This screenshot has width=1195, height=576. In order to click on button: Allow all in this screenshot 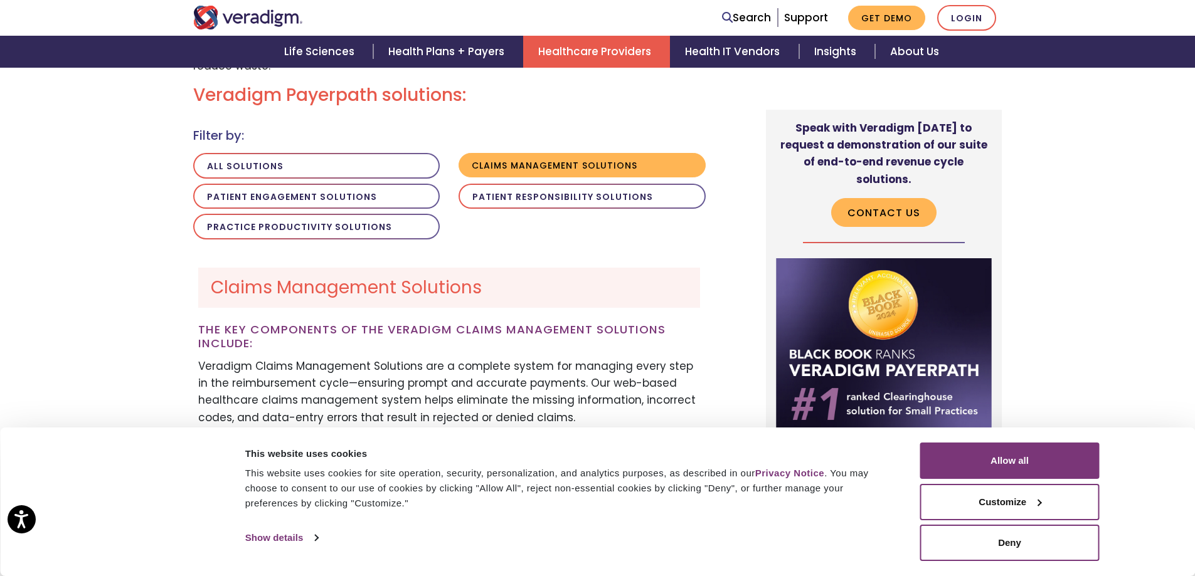, I will do `click(1010, 461)`.